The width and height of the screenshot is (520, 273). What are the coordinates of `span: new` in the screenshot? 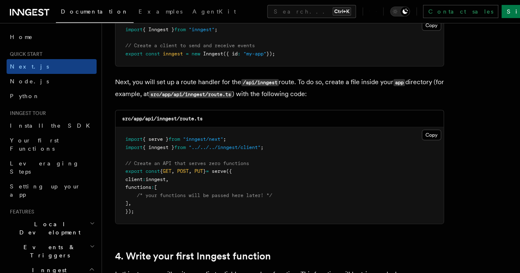 It's located at (196, 54).